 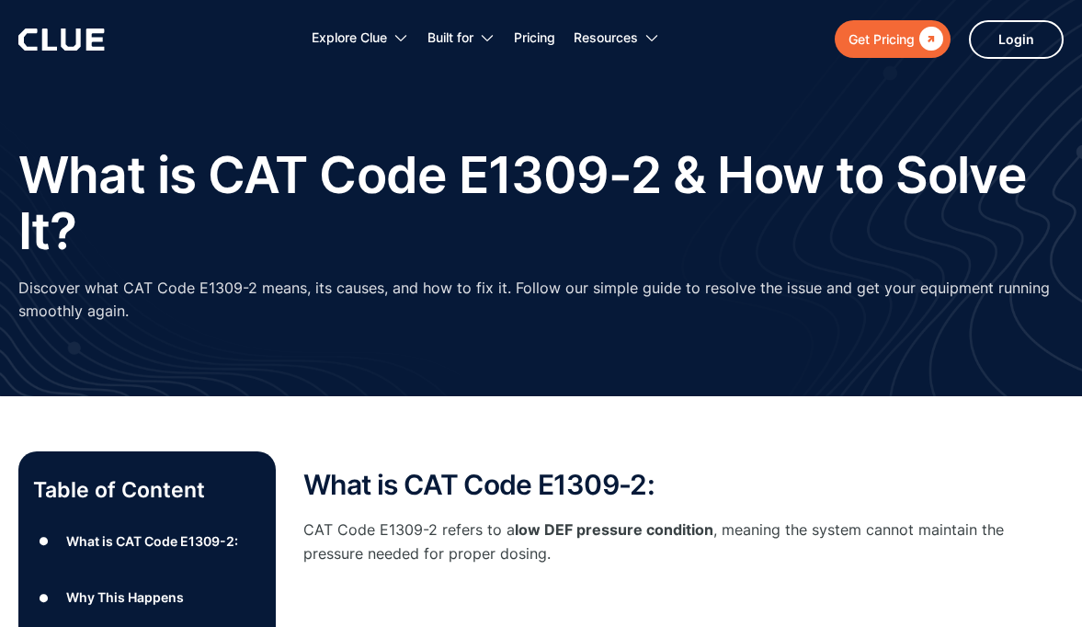 I want to click on h2: What is CAT Code E1309-2:, so click(x=671, y=484).